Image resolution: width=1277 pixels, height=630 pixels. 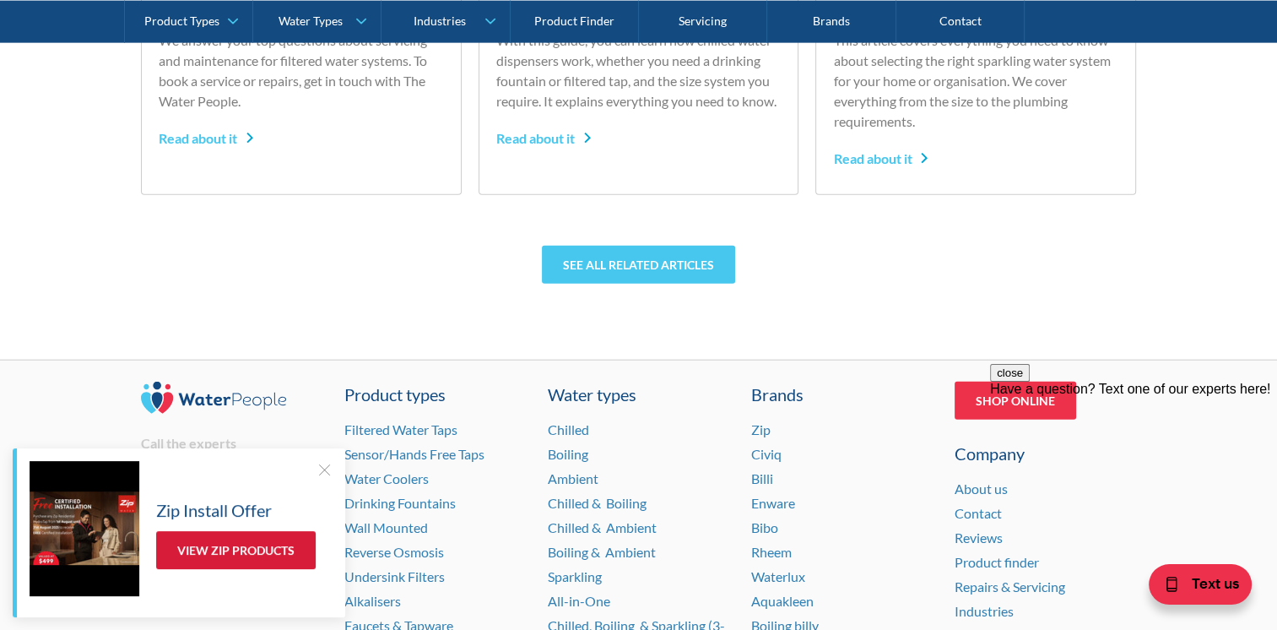 What do you see at coordinates (765, 527) in the screenshot?
I see `a: Bibo` at bounding box center [765, 527].